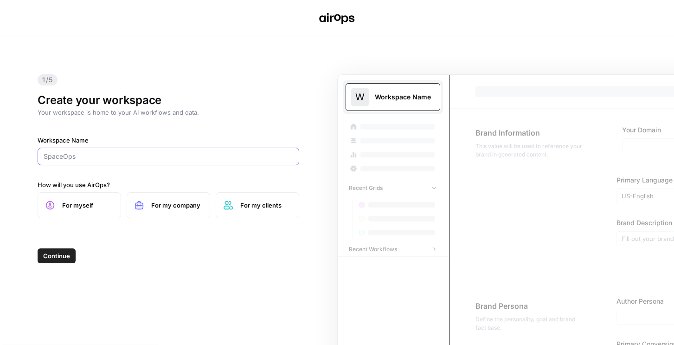 This screenshot has height=345, width=674. What do you see at coordinates (47, 80) in the screenshot?
I see `span: 1/5` at bounding box center [47, 80].